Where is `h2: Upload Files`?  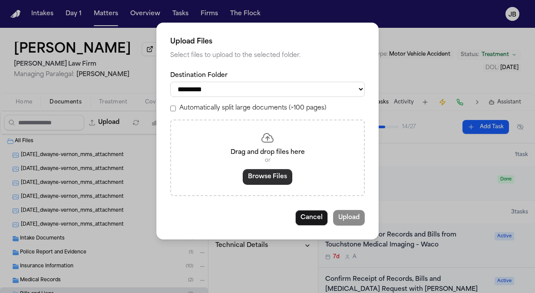 h2: Upload Files is located at coordinates (267, 42).